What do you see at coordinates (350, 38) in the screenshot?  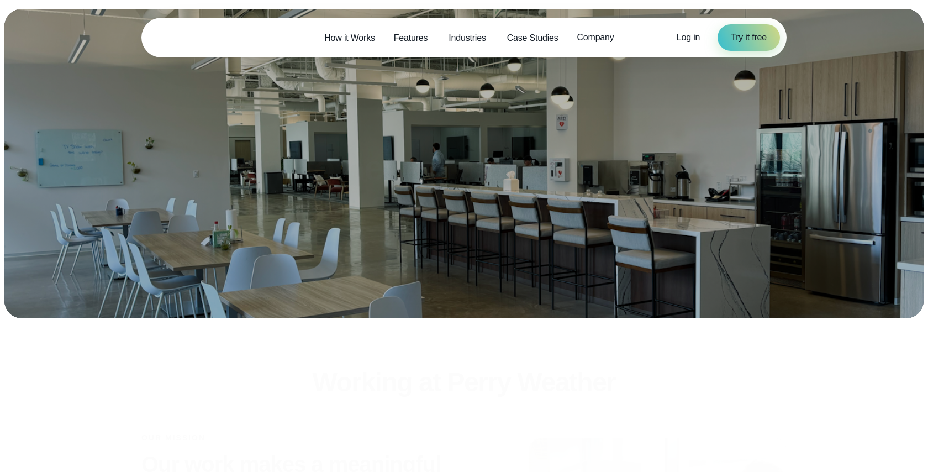 I see `span: How it Works` at bounding box center [350, 38].